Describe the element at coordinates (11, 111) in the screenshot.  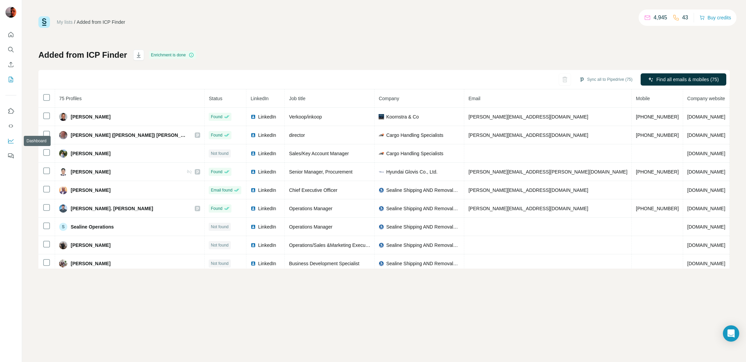
I see `button: Use Surfe on LinkedIn` at that location.